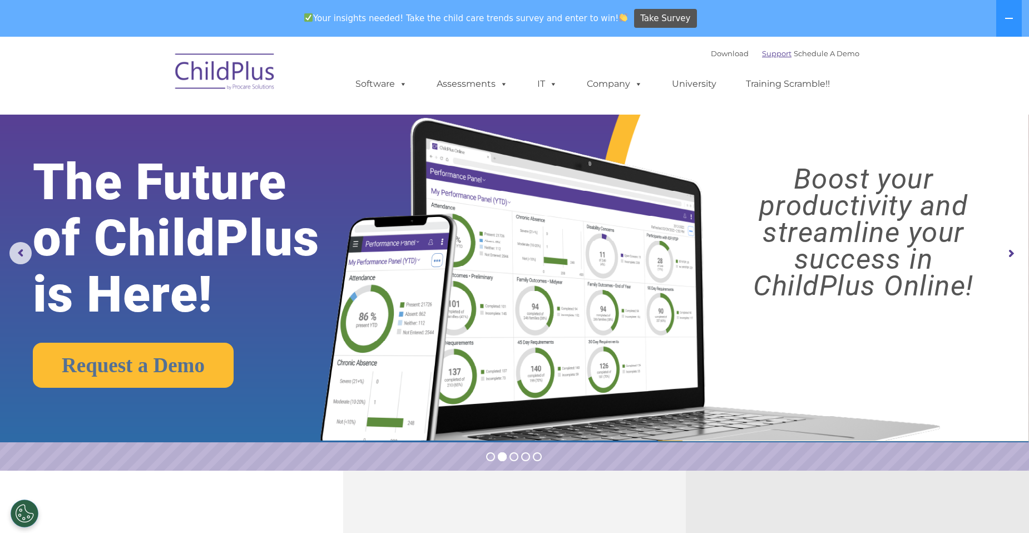 The width and height of the screenshot is (1029, 533). What do you see at coordinates (225, 73) in the screenshot?
I see `img: ChildPlus by Procare Solutions` at bounding box center [225, 73].